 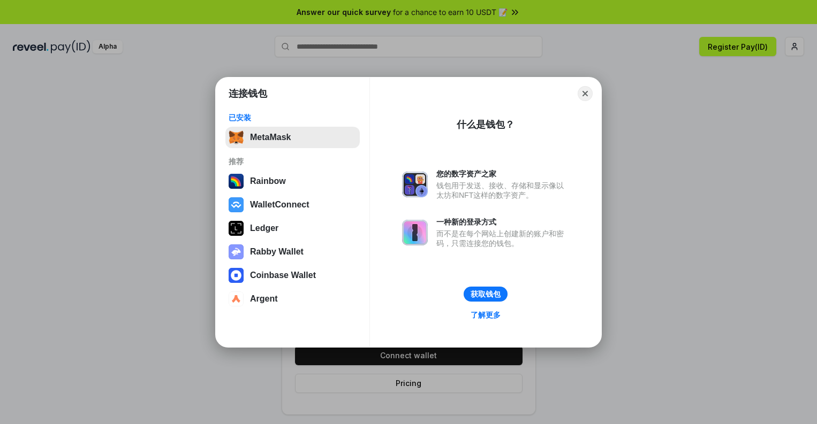 I want to click on h1: 连接钱包, so click(x=248, y=94).